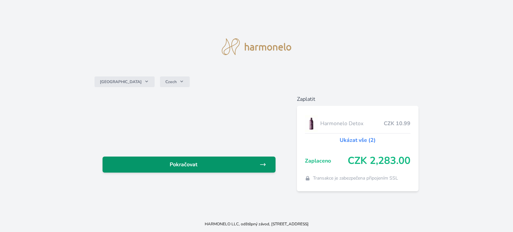 This screenshot has height=232, width=513. I want to click on span: Transakce je zabezpečena připojením SSL, so click(355, 178).